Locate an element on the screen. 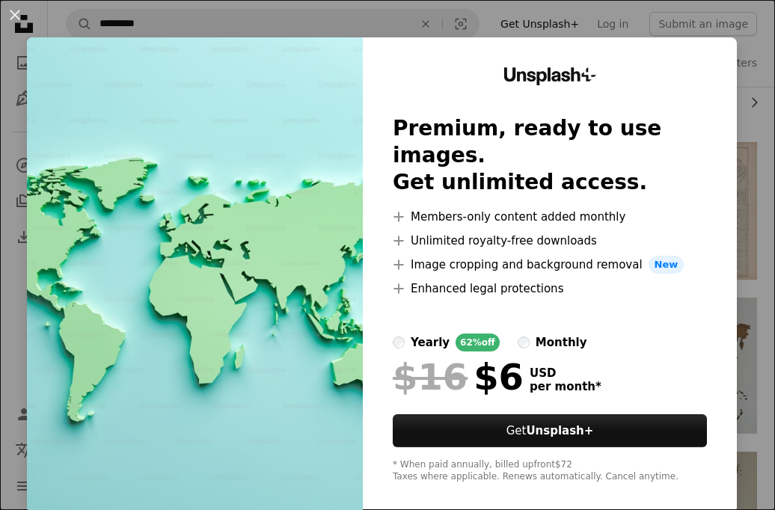  span: New is located at coordinates (667, 265).